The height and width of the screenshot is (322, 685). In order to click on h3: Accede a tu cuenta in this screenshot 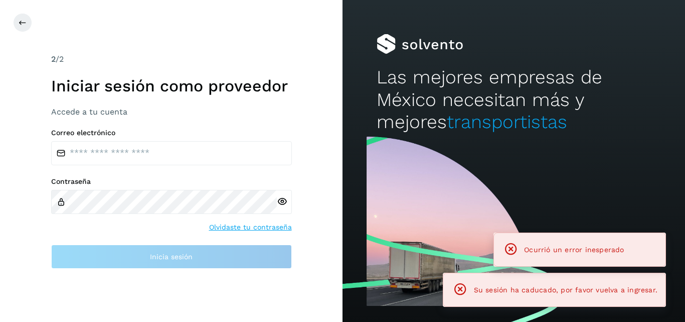, I will do `click(172, 111)`.